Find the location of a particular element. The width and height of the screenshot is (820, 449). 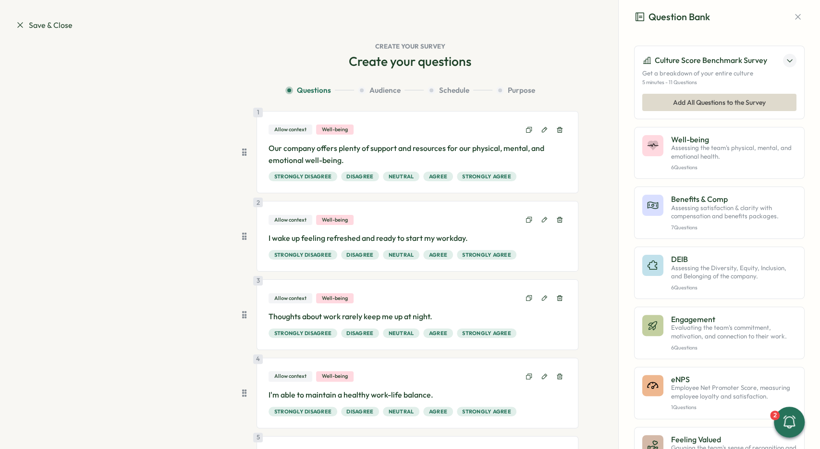

p: eNPS is located at coordinates (733, 379).